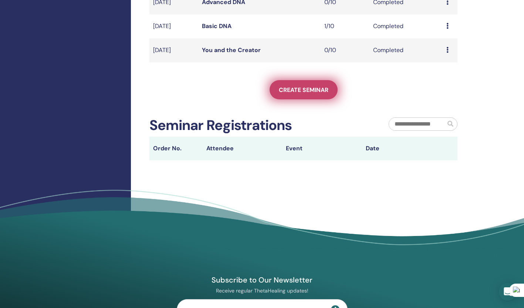  What do you see at coordinates (217, 26) in the screenshot?
I see `a: Basic DNA` at bounding box center [217, 26].